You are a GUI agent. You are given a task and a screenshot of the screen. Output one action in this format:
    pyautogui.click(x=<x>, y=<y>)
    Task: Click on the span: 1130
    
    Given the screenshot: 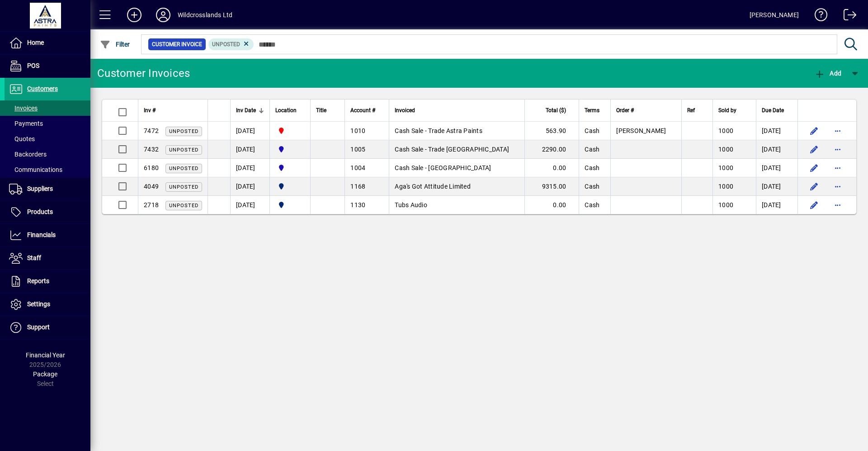 What is the action you would take?
    pyautogui.click(x=358, y=205)
    